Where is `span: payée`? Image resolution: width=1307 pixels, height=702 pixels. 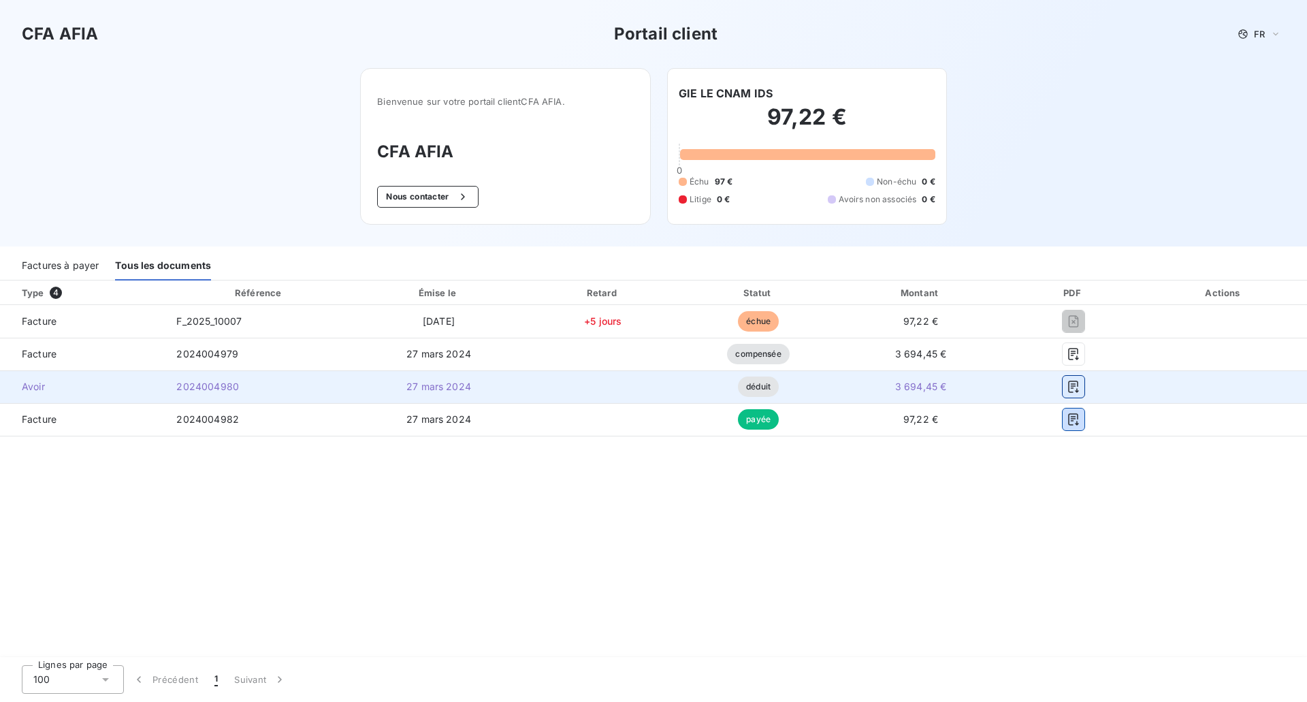 span: payée is located at coordinates (758, 419).